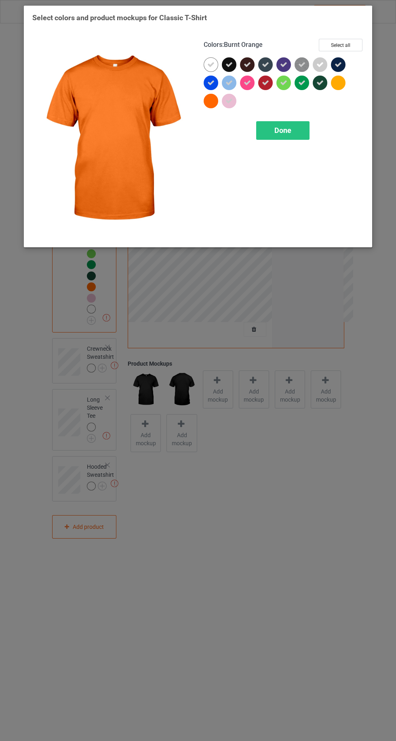  I want to click on span: Select colors and product mockups for Classic T-Shirt, so click(120, 17).